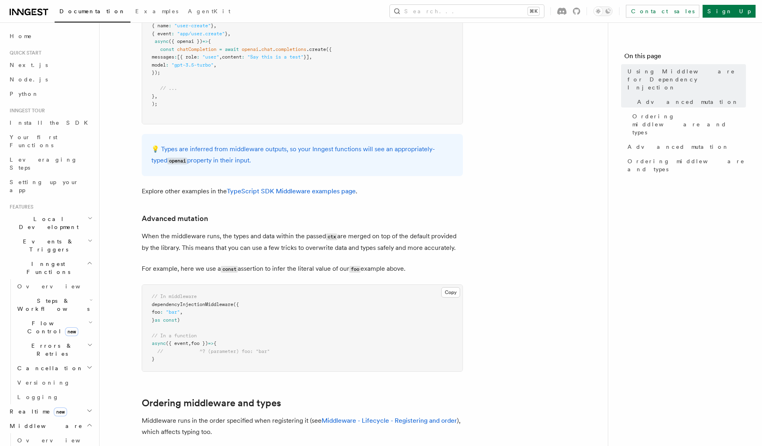 The width and height of the screenshot is (762, 446). I want to click on span: Documentation, so click(92, 11).